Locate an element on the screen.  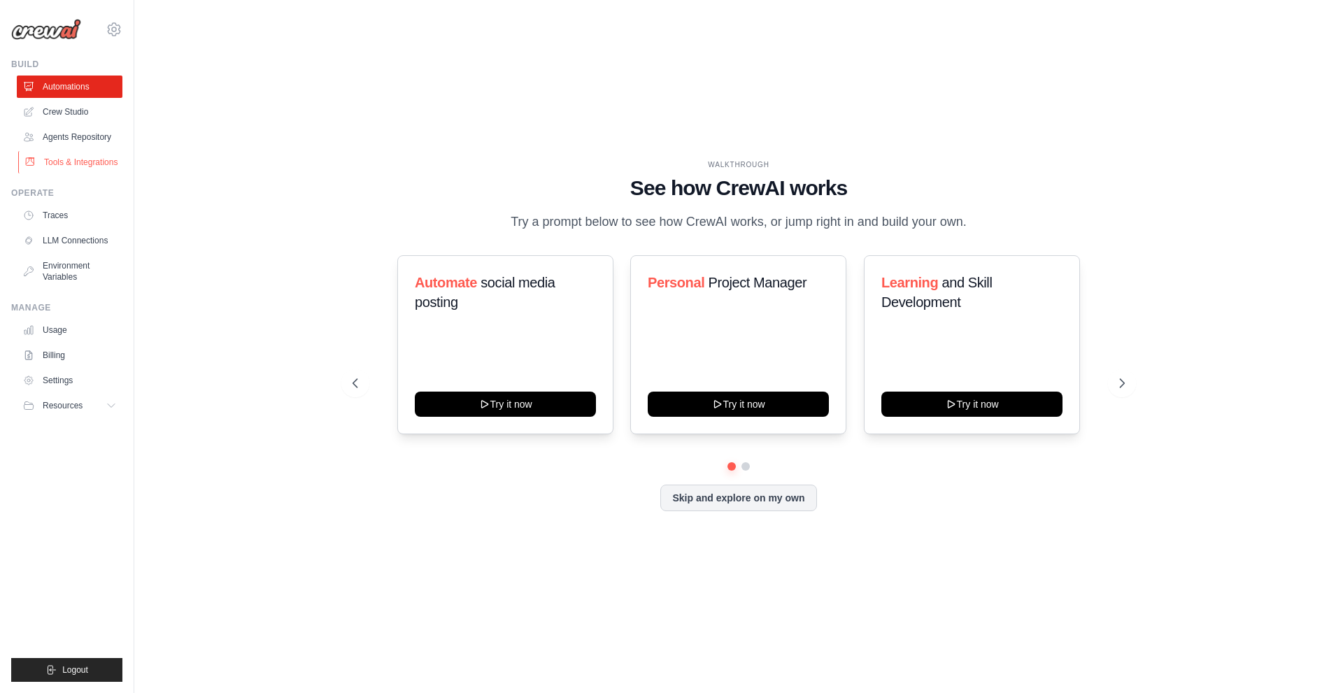
span: Resources is located at coordinates (62, 406).